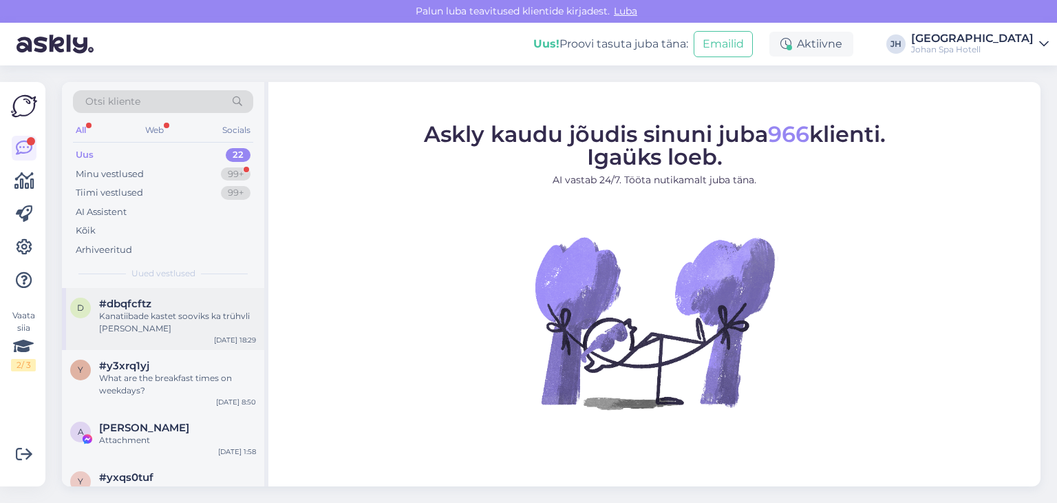 Image resolution: width=1057 pixels, height=503 pixels. Describe the element at coordinates (973, 50) in the screenshot. I see `div: Johan Spa Hotell` at that location.